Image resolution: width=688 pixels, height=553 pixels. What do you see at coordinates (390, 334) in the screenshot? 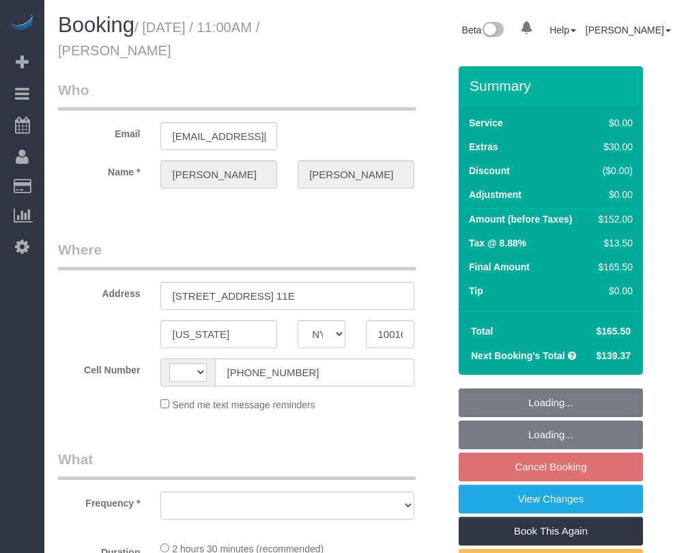
I see `input: Zip Code` at bounding box center [390, 334].